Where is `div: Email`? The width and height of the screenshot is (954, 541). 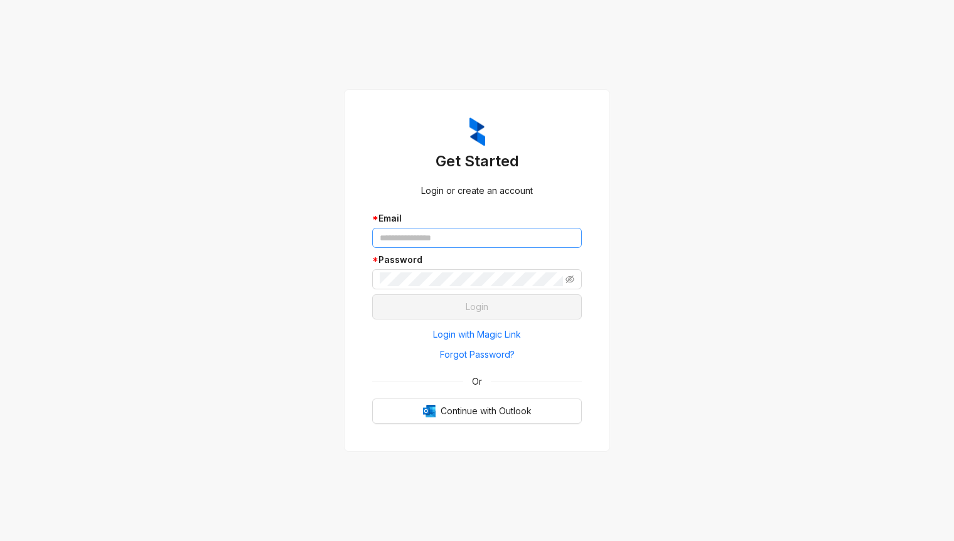
div: Email is located at coordinates (477, 219).